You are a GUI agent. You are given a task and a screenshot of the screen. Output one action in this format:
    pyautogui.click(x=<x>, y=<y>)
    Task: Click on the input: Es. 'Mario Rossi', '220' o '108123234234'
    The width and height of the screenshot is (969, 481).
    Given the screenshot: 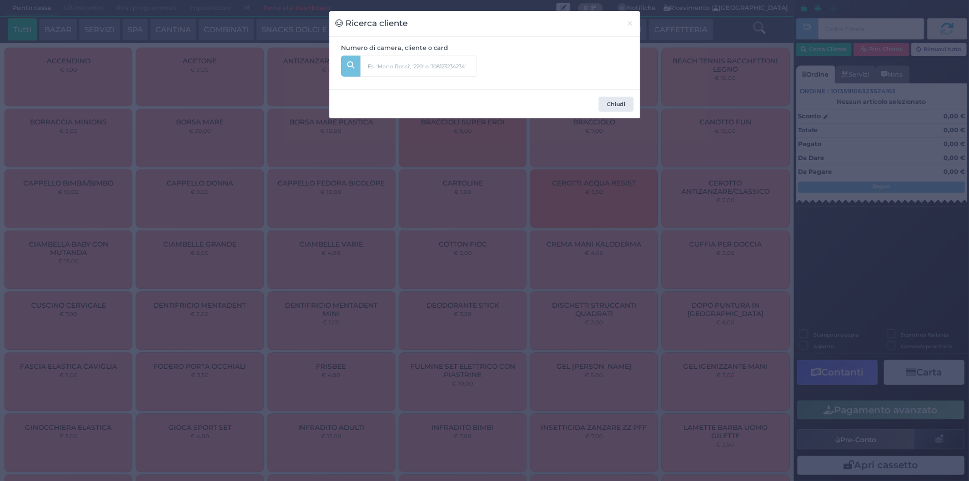 What is the action you would take?
    pyautogui.click(x=418, y=66)
    